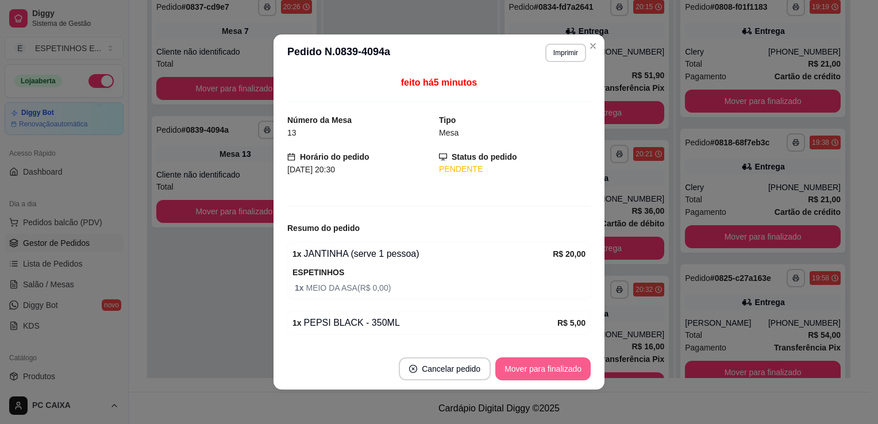 The height and width of the screenshot is (424, 878). Describe the element at coordinates (443, 157) in the screenshot. I see `span: desktop` at that location.